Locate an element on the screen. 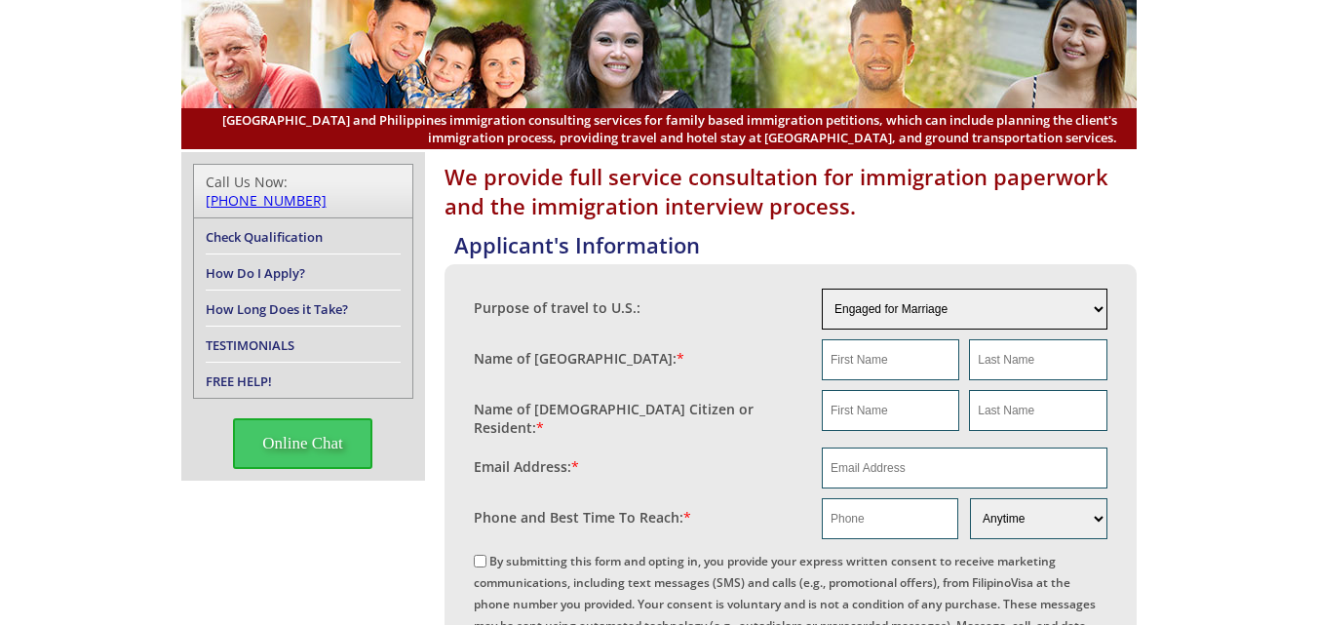  a: TESTIMONIALS is located at coordinates (249, 345).